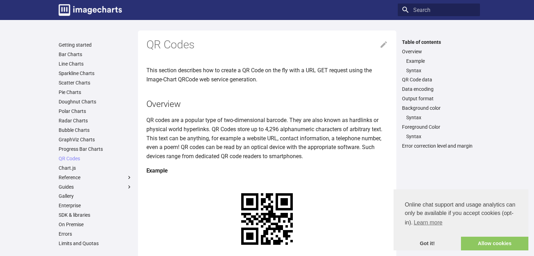 The image size is (534, 256). What do you see at coordinates (96, 73) in the screenshot?
I see `a: Sparkline Charts` at bounding box center [96, 73].